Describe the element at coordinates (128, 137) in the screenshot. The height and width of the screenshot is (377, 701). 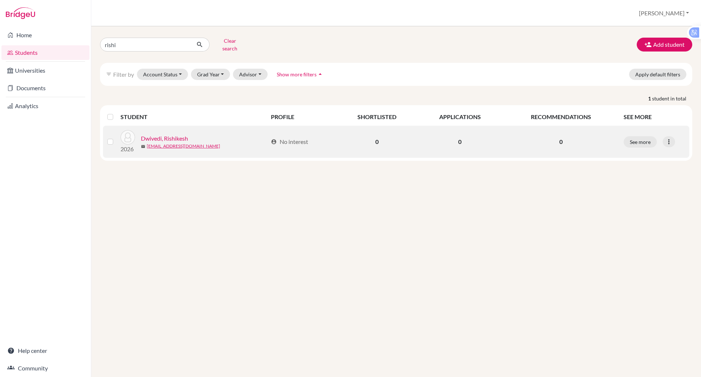
I see `img: Dwivedi, Rishikesh` at that location.